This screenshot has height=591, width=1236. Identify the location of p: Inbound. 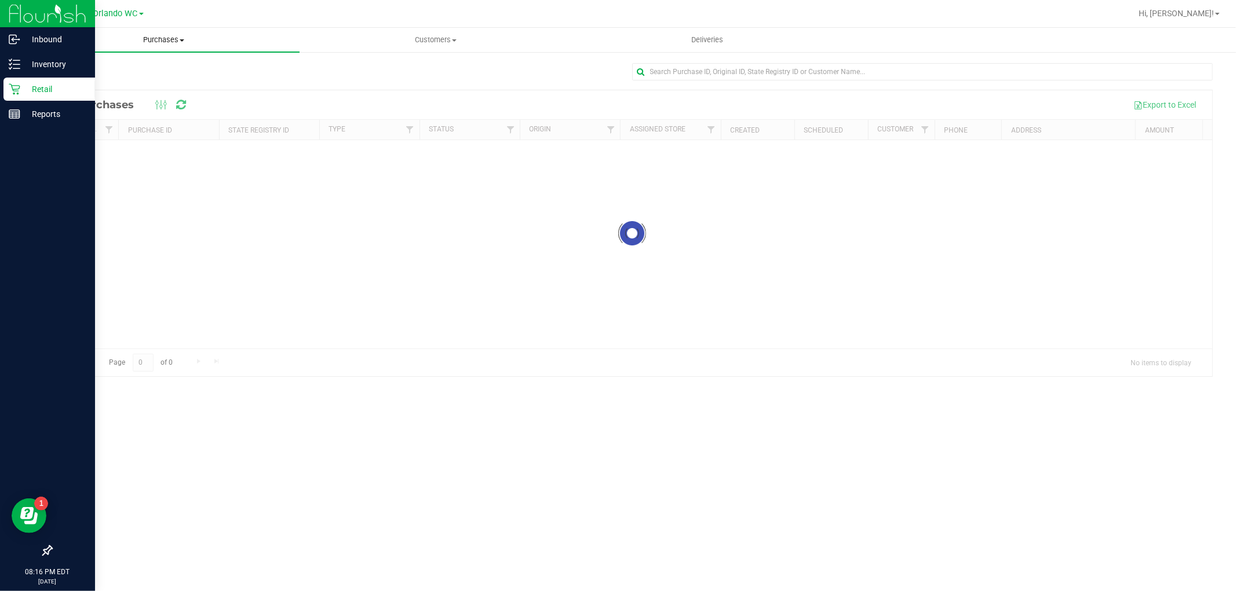
(55, 39).